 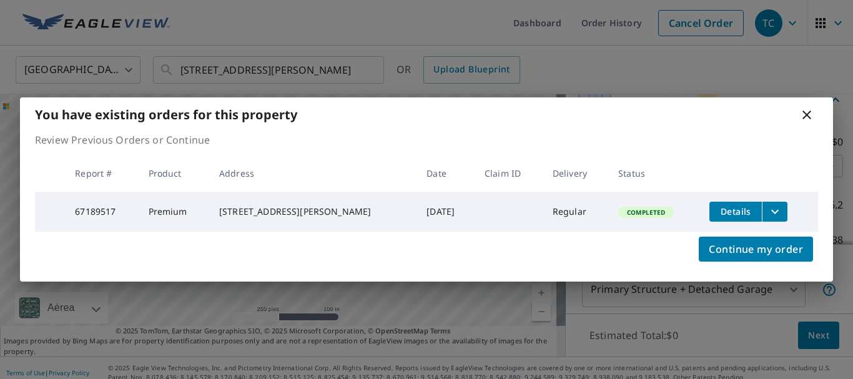 I want to click on th: Status, so click(x=654, y=173).